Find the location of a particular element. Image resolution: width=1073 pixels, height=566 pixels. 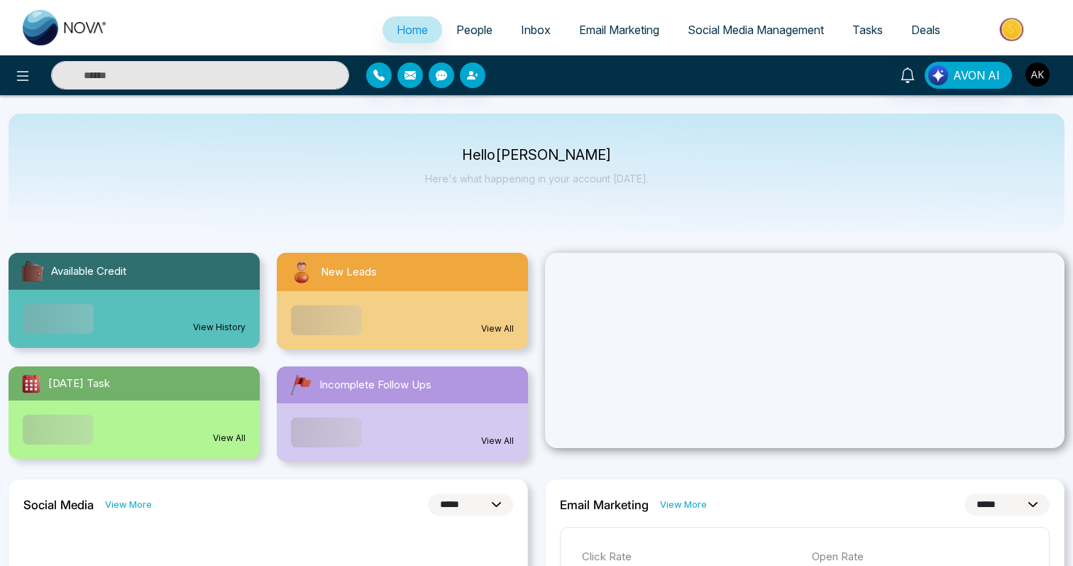

span: Available Credit is located at coordinates (89, 271).